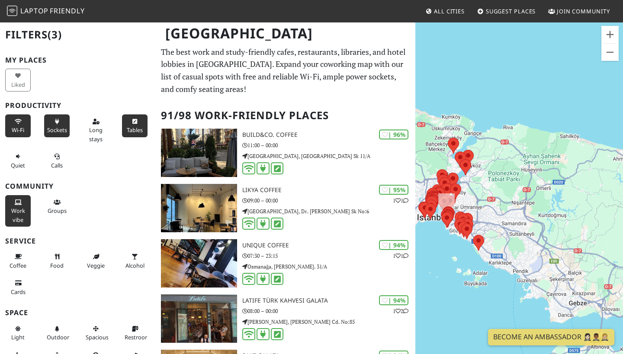 Image resolution: width=623 pixels, height=354 pixels. What do you see at coordinates (199, 319) in the screenshot?
I see `img: Latife Türk Kahvesi Galata` at bounding box center [199, 319].